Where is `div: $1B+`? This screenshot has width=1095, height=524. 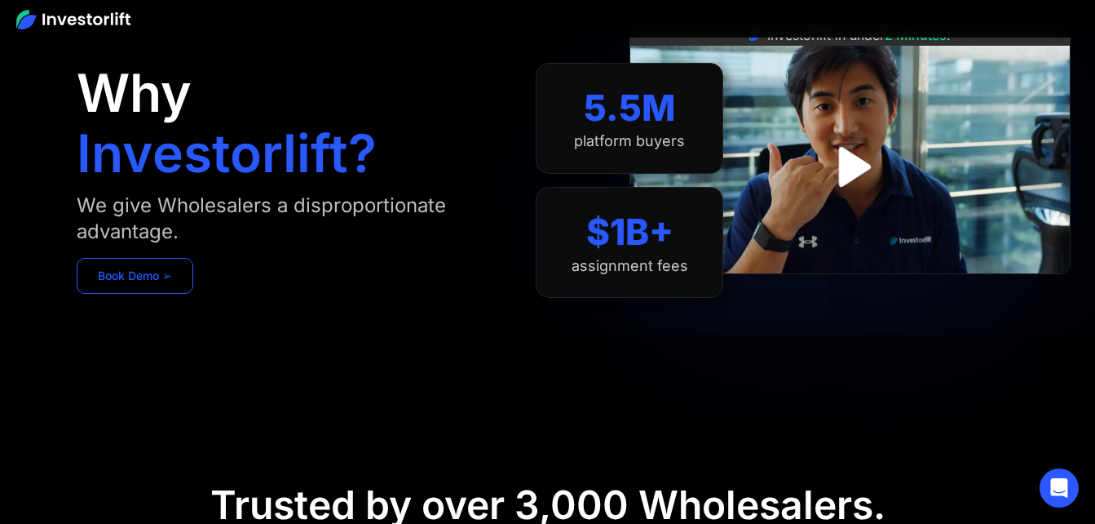 div: $1B+ is located at coordinates (630, 232).